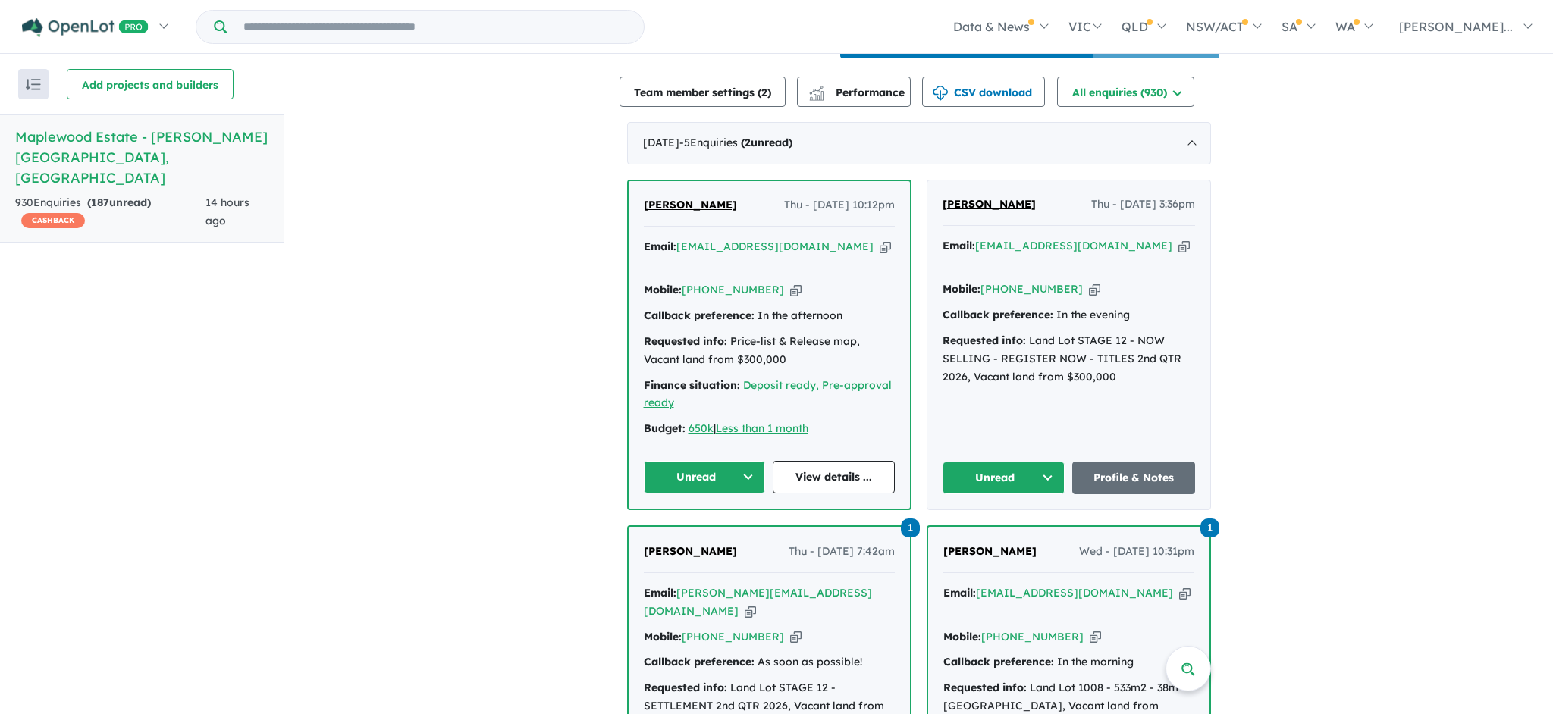  What do you see at coordinates (100, 202) in the screenshot?
I see `span: 187` at bounding box center [100, 202].